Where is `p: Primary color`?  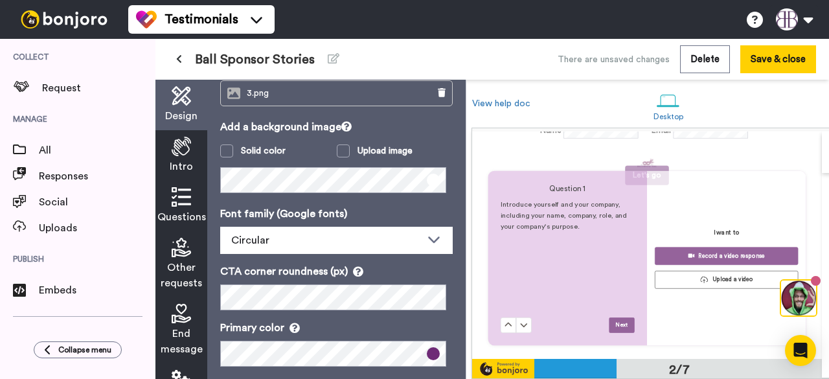
p: Primary color is located at coordinates (336, 328).